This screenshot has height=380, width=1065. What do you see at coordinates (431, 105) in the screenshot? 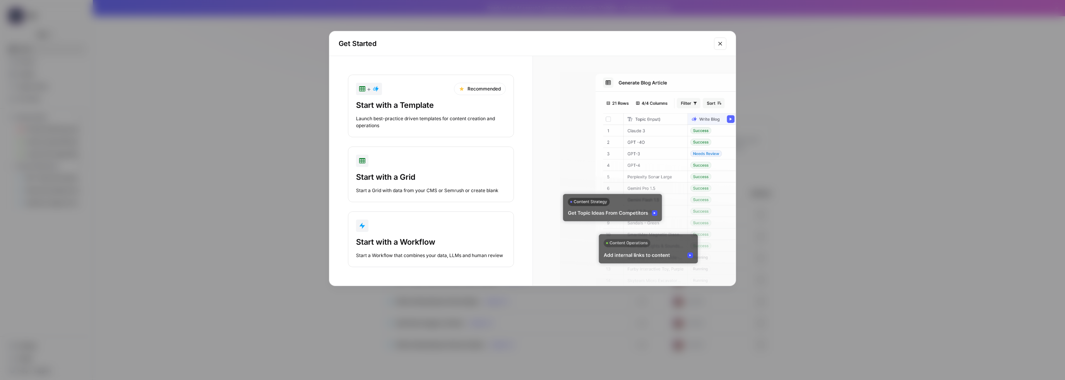
I see `div: Start with a Template` at bounding box center [431, 105].